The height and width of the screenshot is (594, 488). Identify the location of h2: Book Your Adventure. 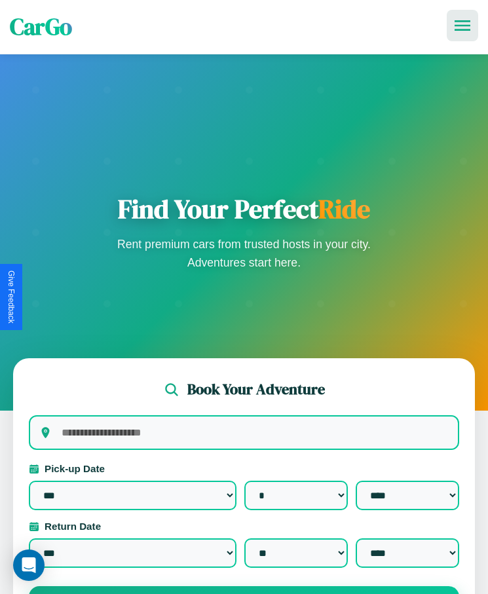
(256, 389).